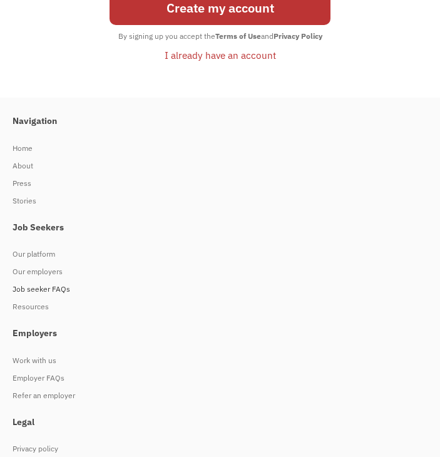 This screenshot has height=457, width=440. What do you see at coordinates (213, 201) in the screenshot?
I see `div: Stories` at bounding box center [213, 201].